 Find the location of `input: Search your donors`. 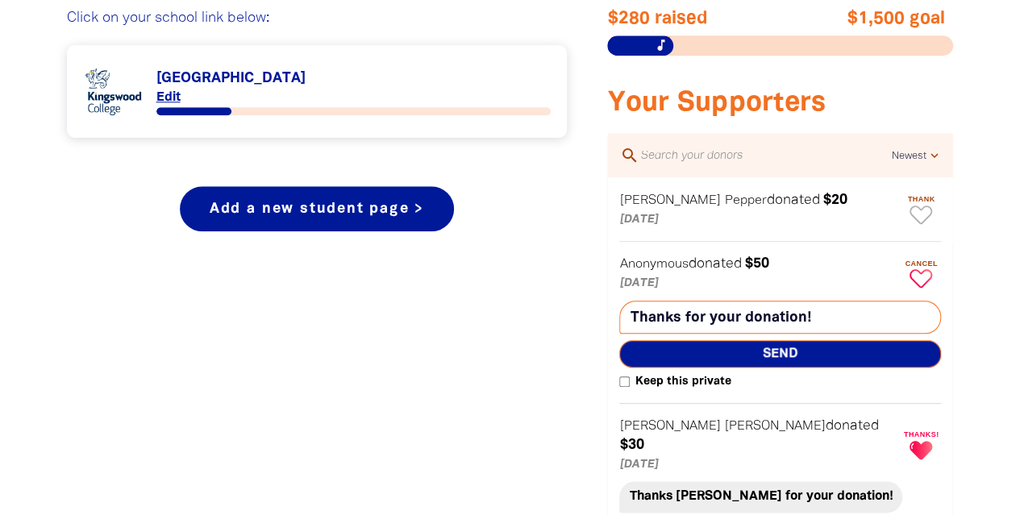

input: Search your donors is located at coordinates (764, 156).